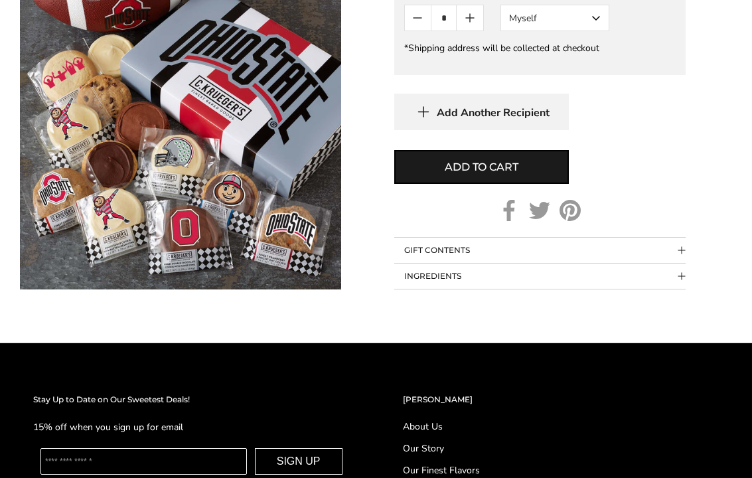  What do you see at coordinates (481, 168) in the screenshot?
I see `span: Add to cart` at bounding box center [481, 168].